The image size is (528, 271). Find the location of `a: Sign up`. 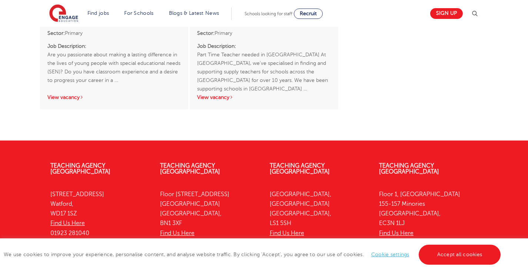

a: Sign up is located at coordinates (446, 13).